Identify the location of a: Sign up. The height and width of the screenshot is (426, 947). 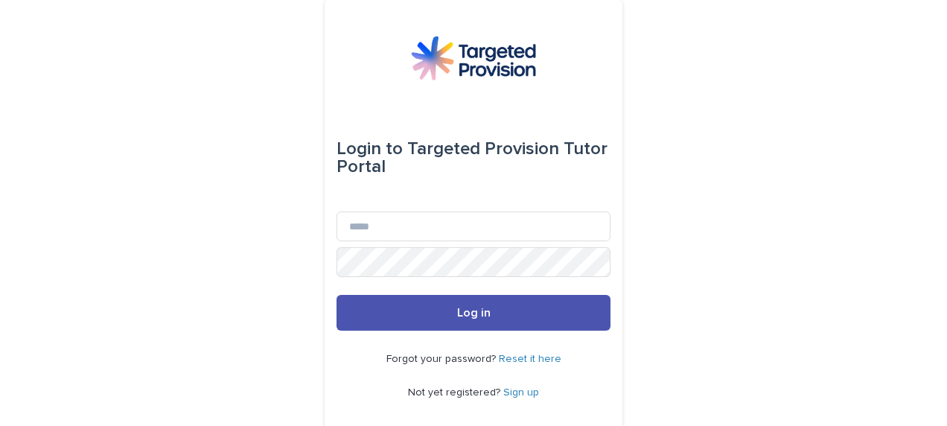
(521, 392).